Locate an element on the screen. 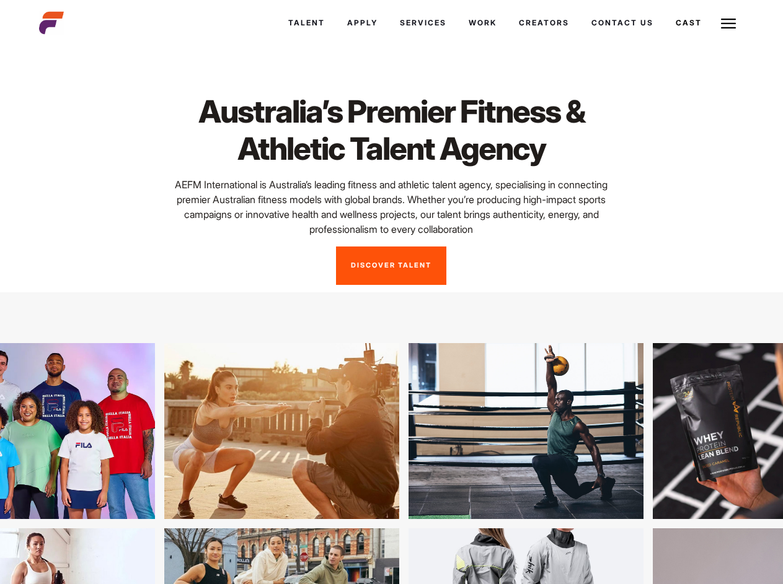 The width and height of the screenshot is (783, 584). h1: Australia’s Premier Fitness & Athletic Talent Agency is located at coordinates (391, 130).